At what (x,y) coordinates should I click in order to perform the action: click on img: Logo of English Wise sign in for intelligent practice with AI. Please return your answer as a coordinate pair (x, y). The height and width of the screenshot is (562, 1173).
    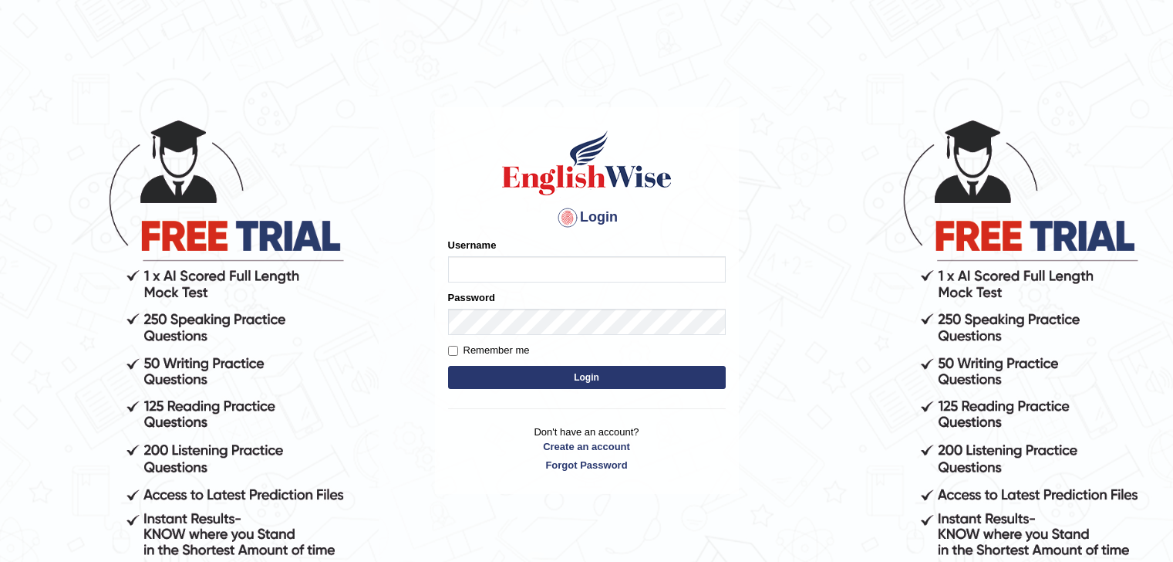
    Looking at the image, I should click on (587, 163).